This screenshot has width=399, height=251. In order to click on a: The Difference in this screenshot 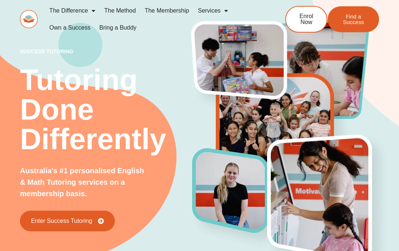, I will do `click(72, 11)`.